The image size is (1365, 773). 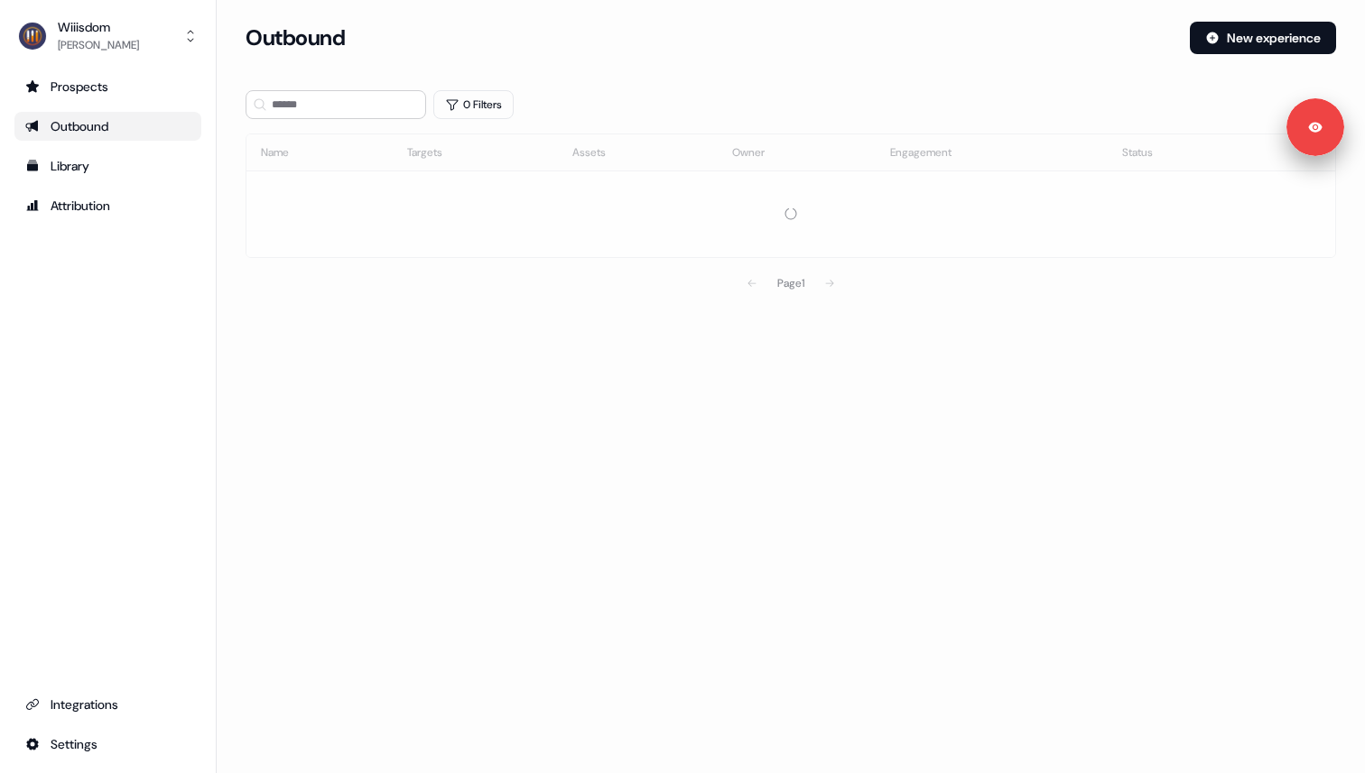 I want to click on div: Integrations, so click(x=107, y=705).